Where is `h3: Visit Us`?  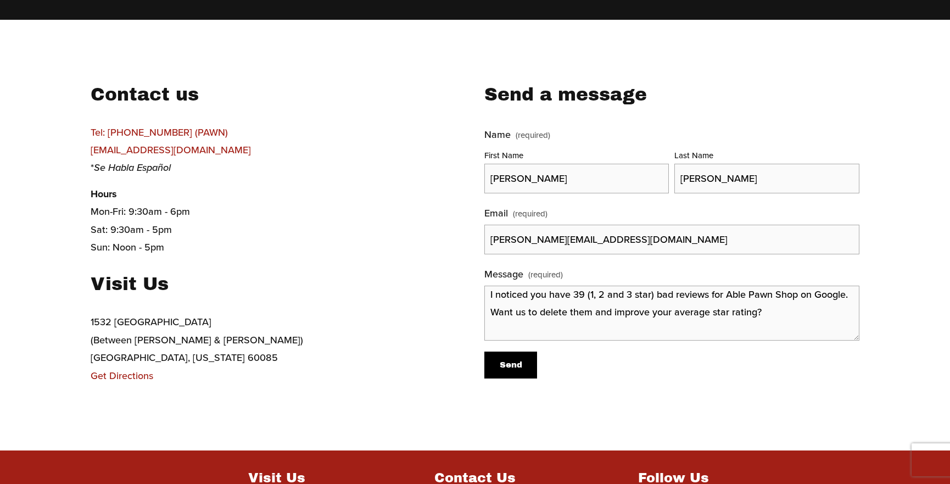 h3: Visit Us is located at coordinates (246, 285).